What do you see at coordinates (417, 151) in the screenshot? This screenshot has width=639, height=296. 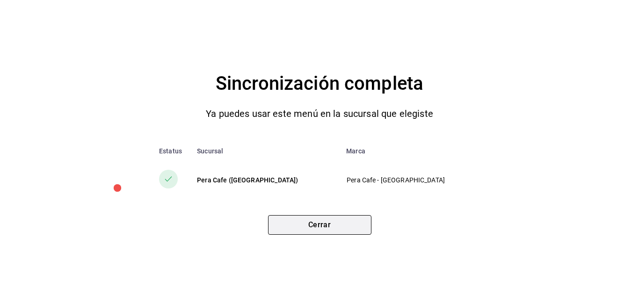 I see `th: Marca` at bounding box center [417, 151].